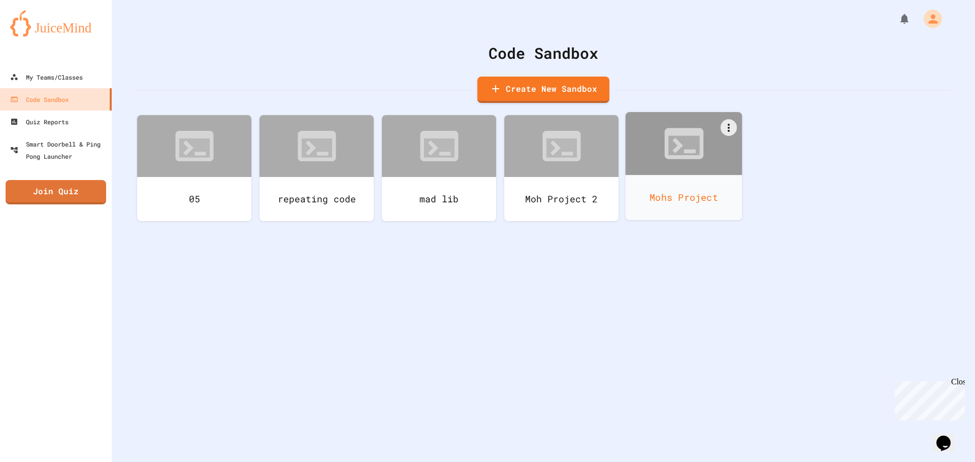 The image size is (975, 462). What do you see at coordinates (194, 168) in the screenshot?
I see `a: 05` at bounding box center [194, 168].